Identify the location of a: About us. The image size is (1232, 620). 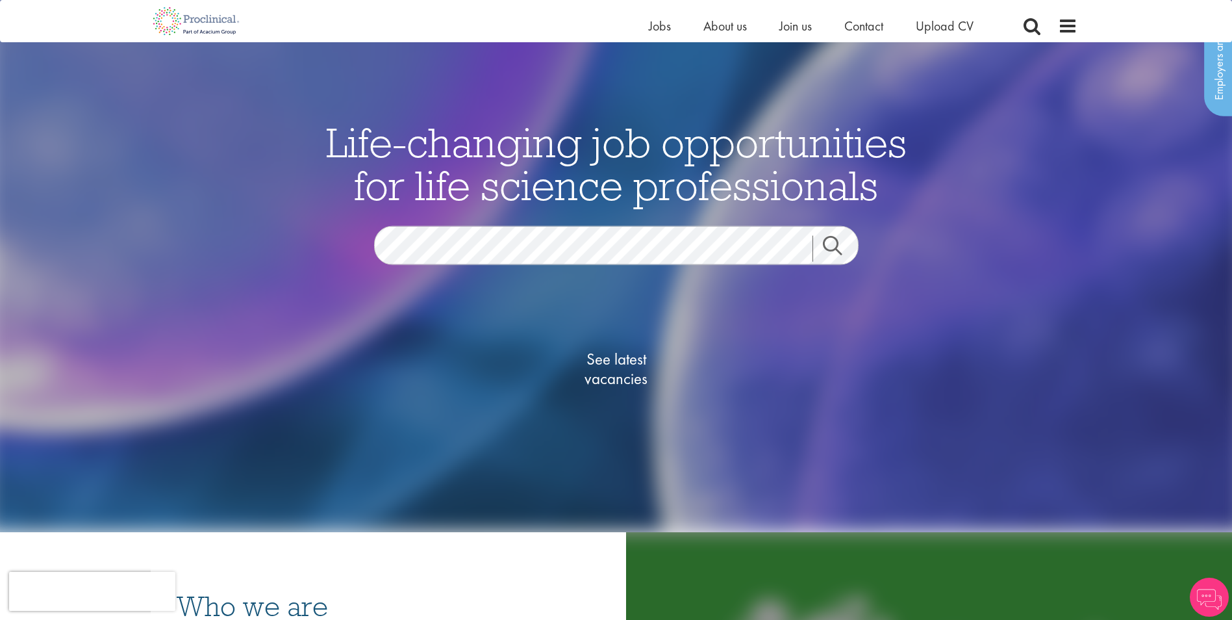
(725, 26).